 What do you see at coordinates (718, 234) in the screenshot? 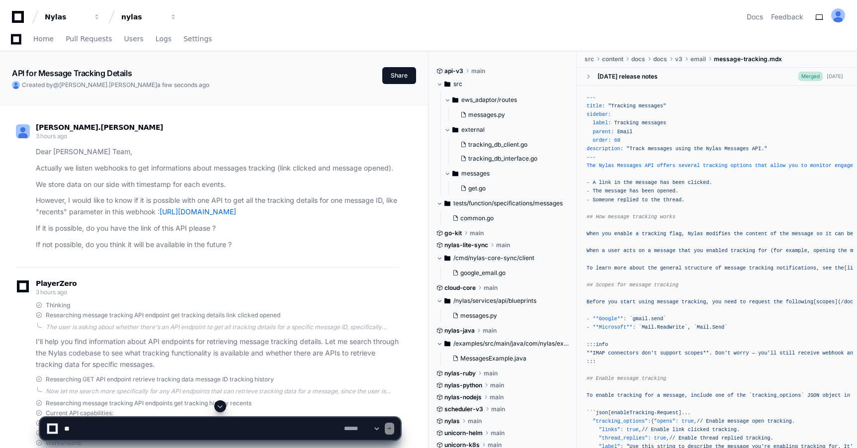
I see `span: modifies` at bounding box center [718, 234].